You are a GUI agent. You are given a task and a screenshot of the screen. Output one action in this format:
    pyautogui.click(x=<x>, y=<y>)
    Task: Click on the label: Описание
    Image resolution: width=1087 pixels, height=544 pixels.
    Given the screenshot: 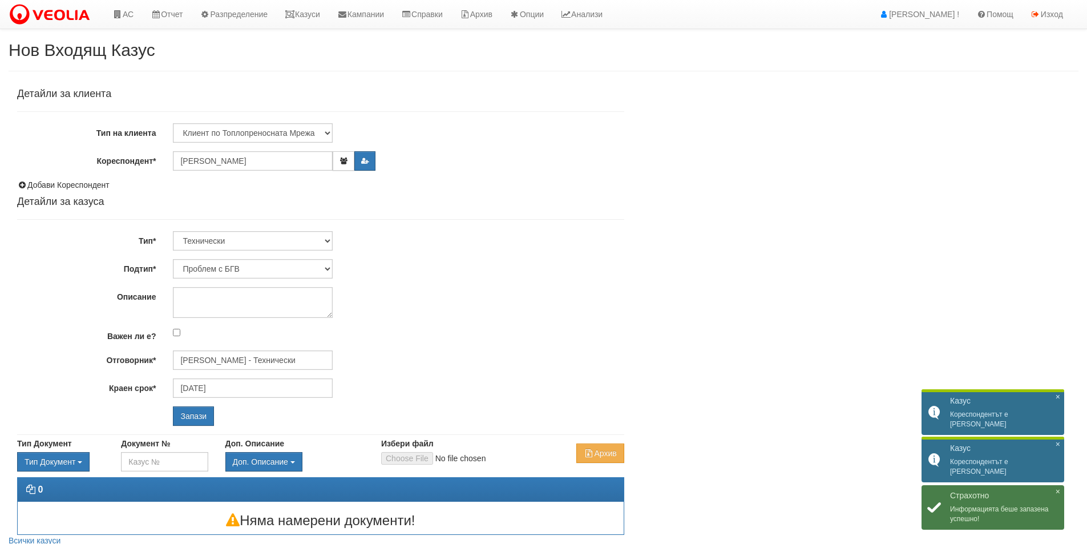 What is the action you would take?
    pyautogui.click(x=86, y=295)
    